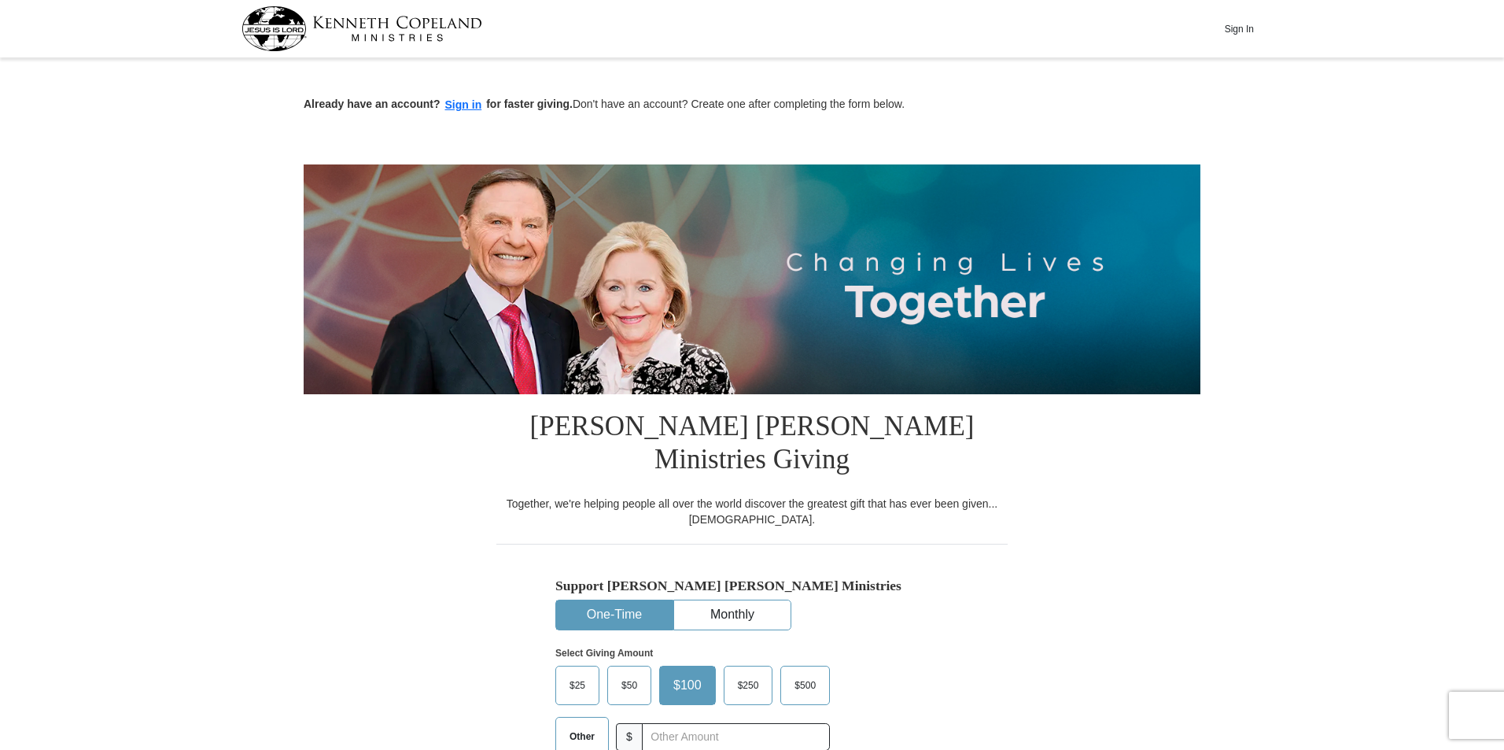 The height and width of the screenshot is (750, 1504). I want to click on button: Sign In, so click(1239, 28).